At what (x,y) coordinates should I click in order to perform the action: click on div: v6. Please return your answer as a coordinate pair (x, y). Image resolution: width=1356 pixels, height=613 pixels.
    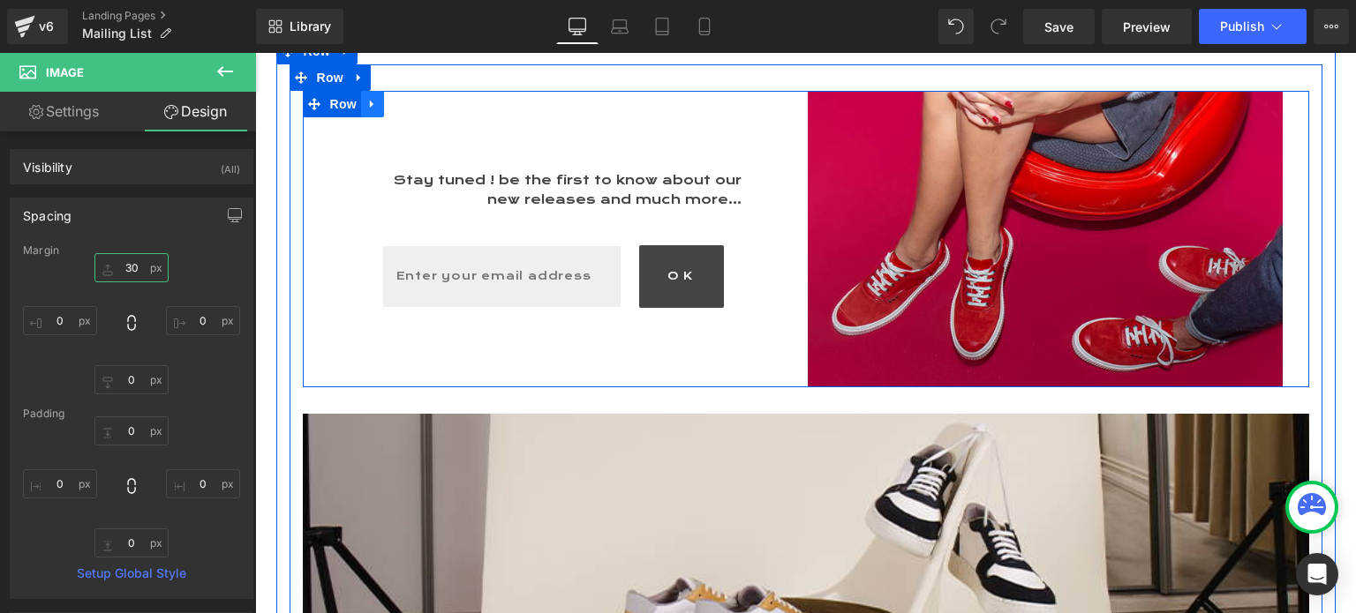
    Looking at the image, I should click on (46, 26).